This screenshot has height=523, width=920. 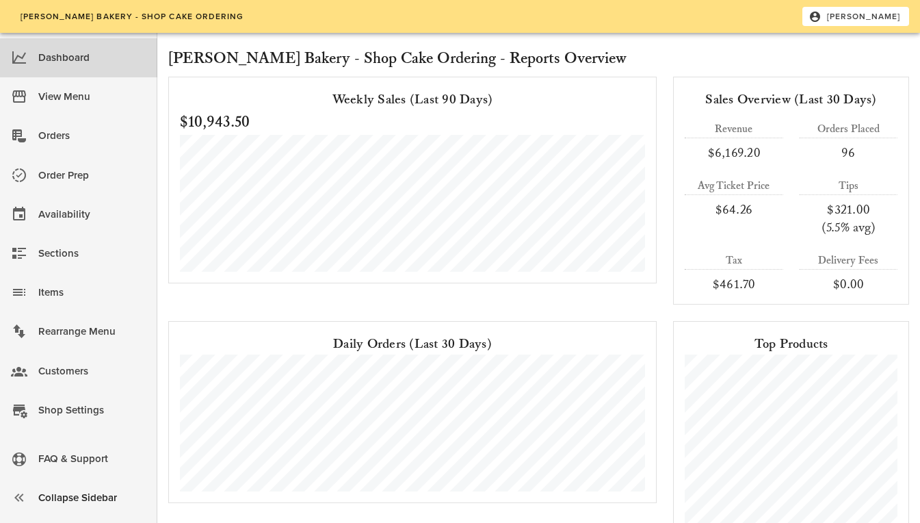 I want to click on div: $0.00, so click(x=849, y=284).